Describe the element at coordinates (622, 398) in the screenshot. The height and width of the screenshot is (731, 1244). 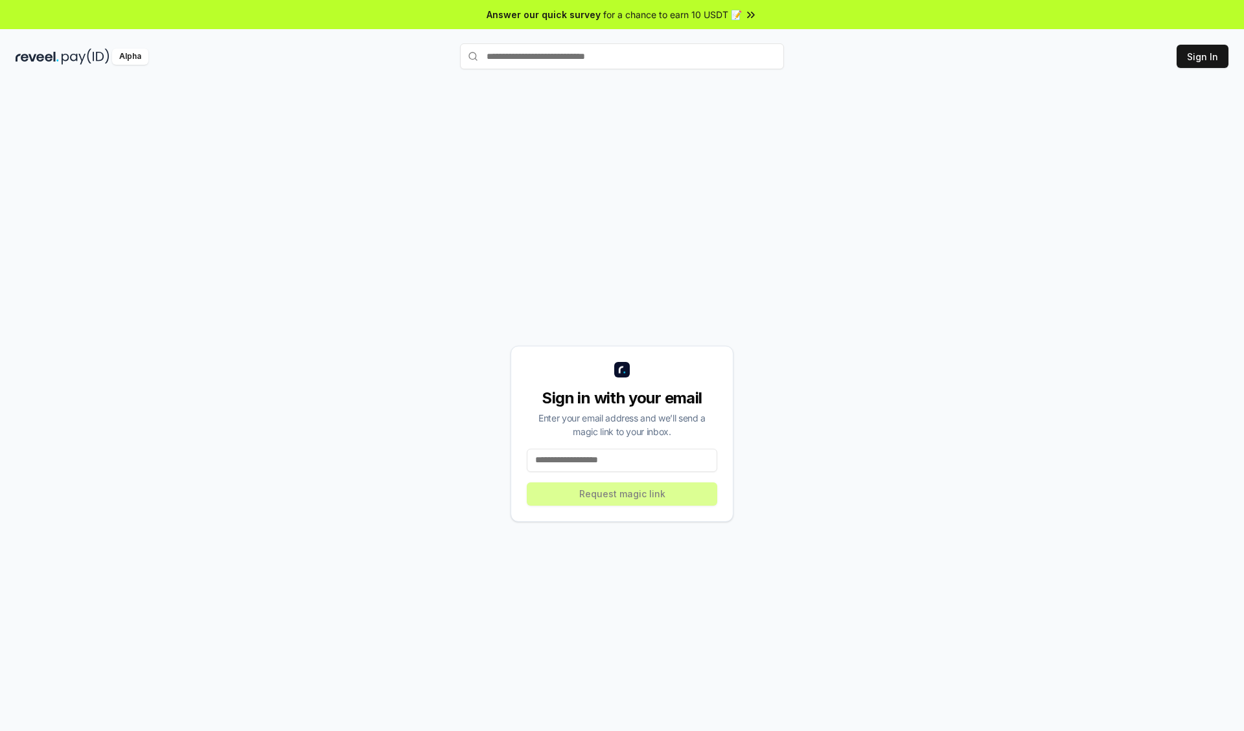
I see `div: Sign in with your email` at that location.